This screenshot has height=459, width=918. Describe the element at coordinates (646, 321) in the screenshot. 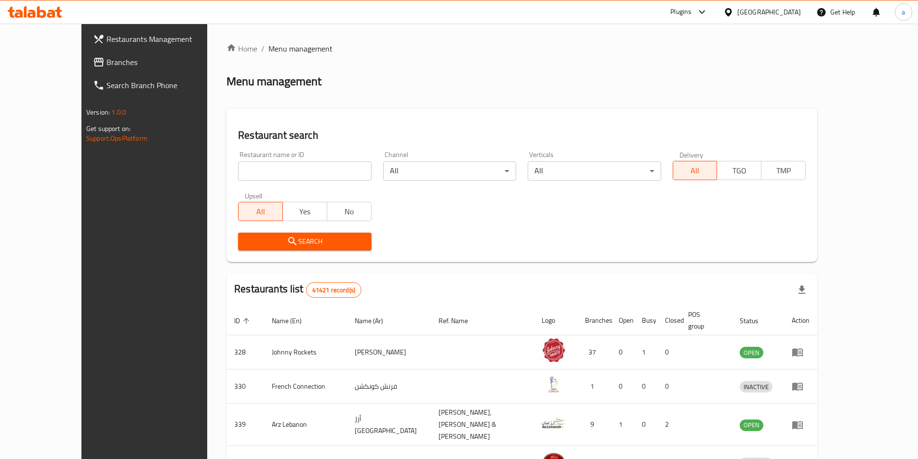

I see `th: Busy` at that location.